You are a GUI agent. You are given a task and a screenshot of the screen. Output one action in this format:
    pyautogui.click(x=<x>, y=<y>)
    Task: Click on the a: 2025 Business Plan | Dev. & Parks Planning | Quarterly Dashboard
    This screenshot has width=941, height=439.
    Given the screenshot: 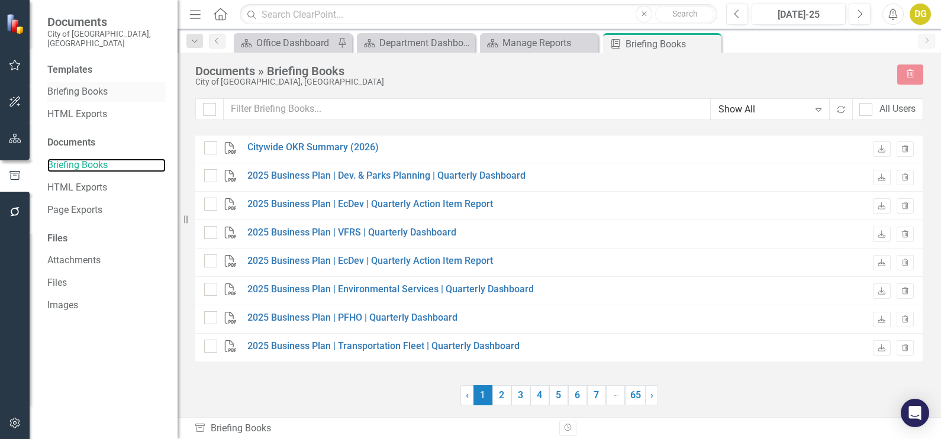 What is the action you would take?
    pyautogui.click(x=387, y=176)
    